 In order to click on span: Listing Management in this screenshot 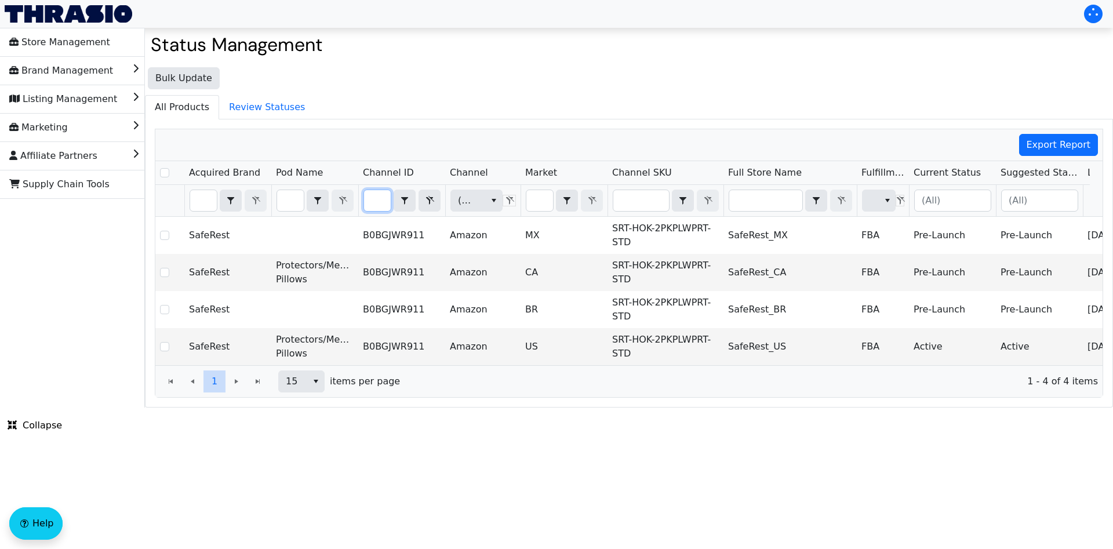, I will do `click(63, 99)`.